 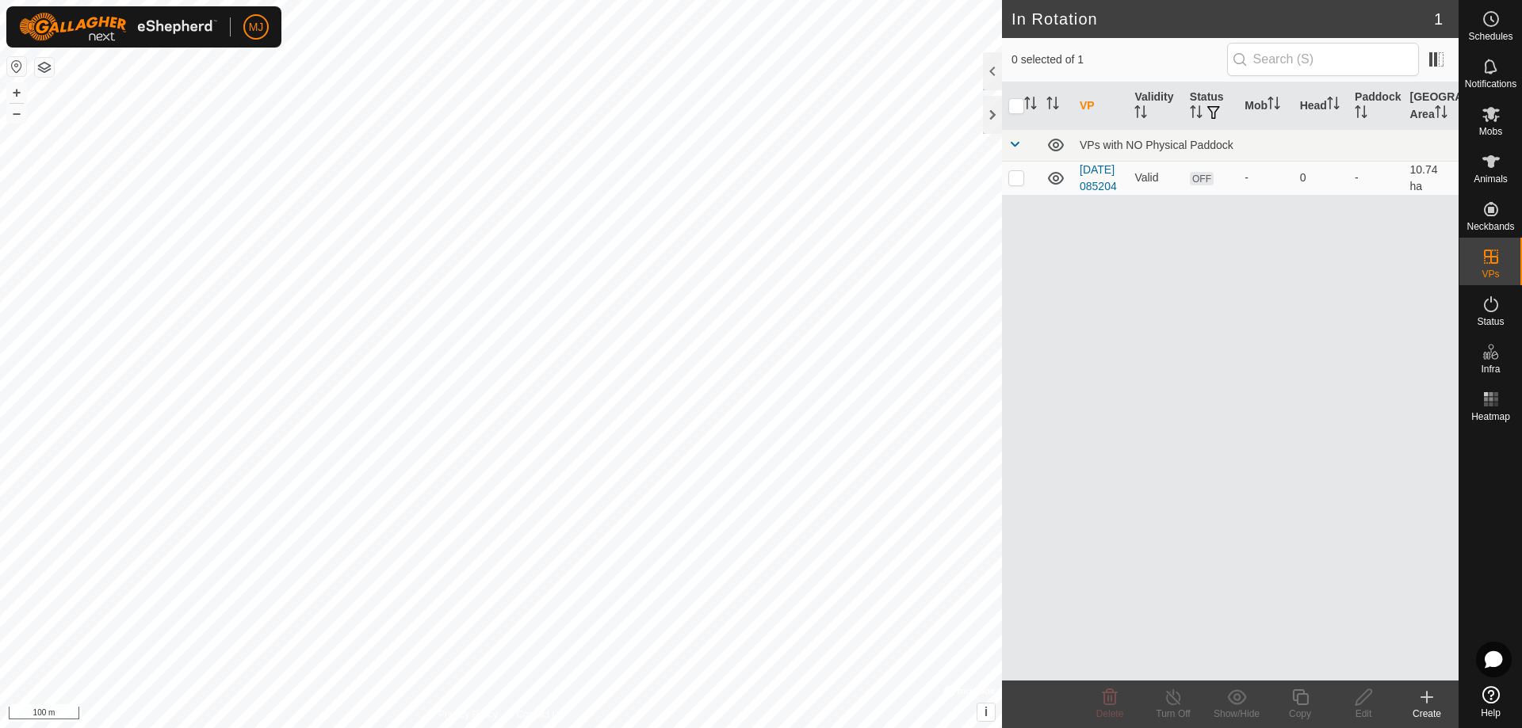 What do you see at coordinates (1110, 714) in the screenshot?
I see `span: Delete` at bounding box center [1110, 714].